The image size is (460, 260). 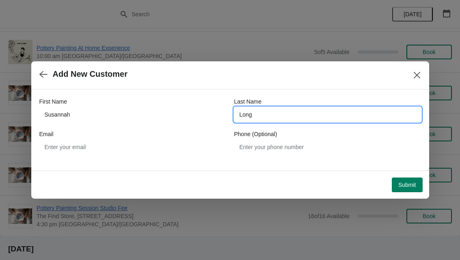 I want to click on input: John, so click(x=133, y=115).